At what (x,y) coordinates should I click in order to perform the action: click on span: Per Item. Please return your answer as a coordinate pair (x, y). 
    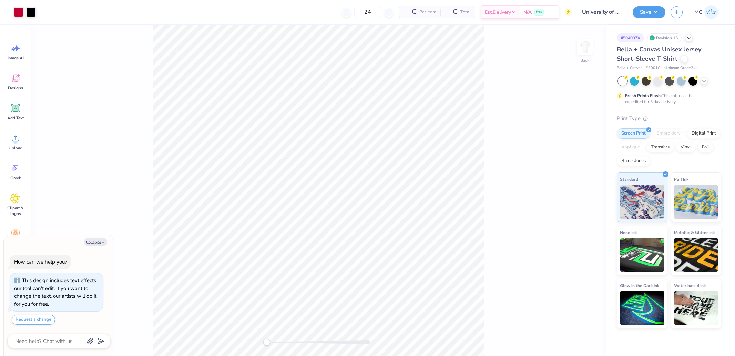
    Looking at the image, I should click on (428, 12).